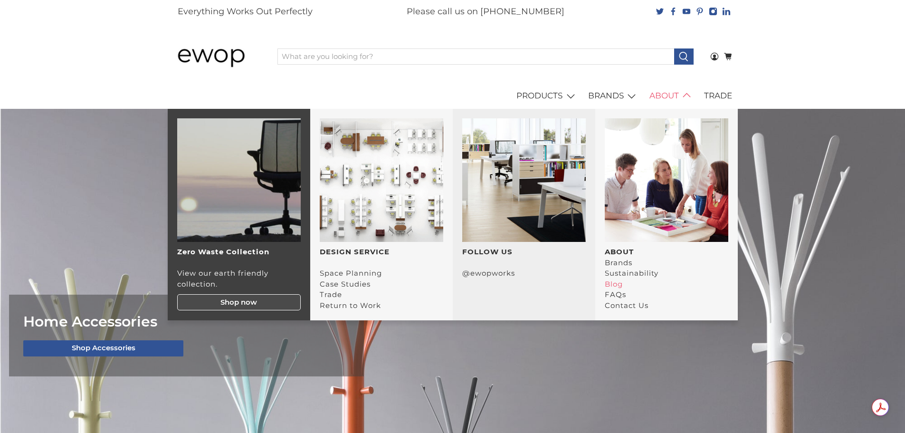 The image size is (905, 433). I want to click on a: FAQs, so click(615, 294).